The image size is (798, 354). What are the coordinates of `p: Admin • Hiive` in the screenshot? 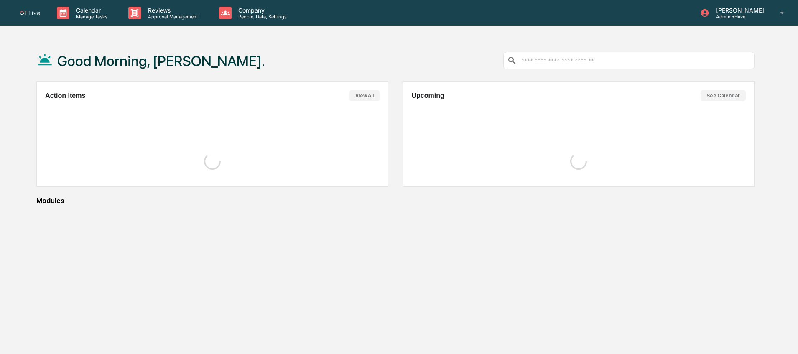 It's located at (739, 17).